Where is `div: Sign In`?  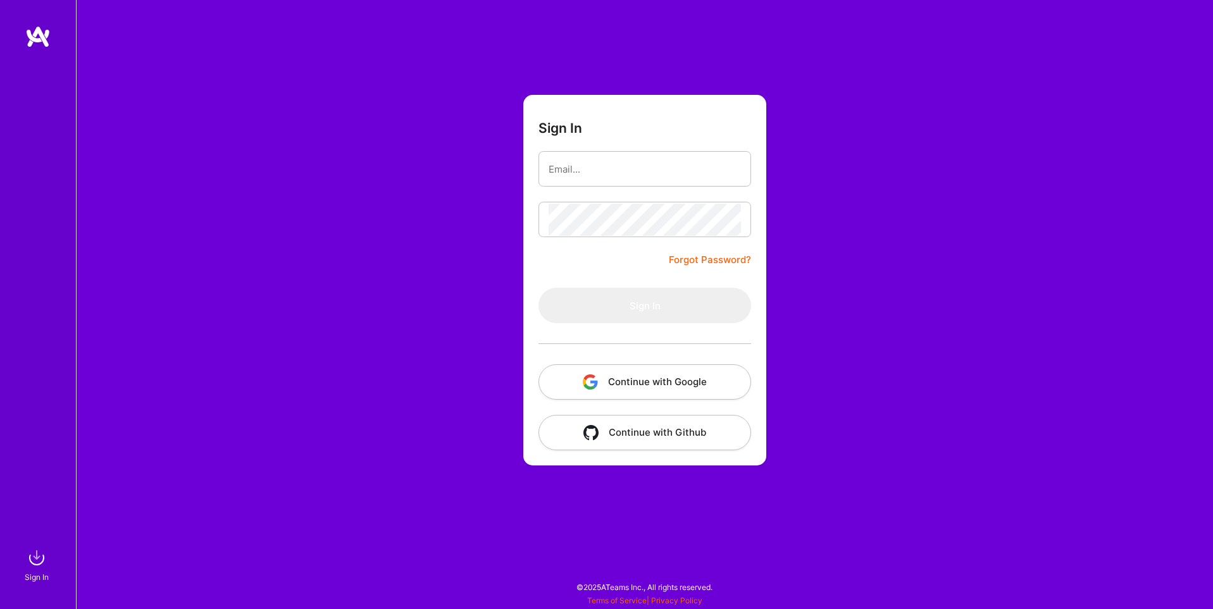 div: Sign In is located at coordinates (37, 577).